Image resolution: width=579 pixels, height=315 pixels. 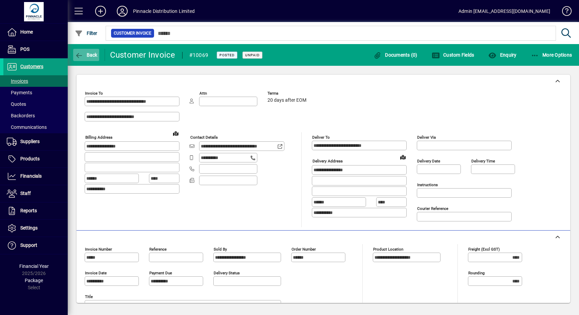 What do you see at coordinates (36, 49) in the screenshot?
I see `a: POS` at bounding box center [36, 49].